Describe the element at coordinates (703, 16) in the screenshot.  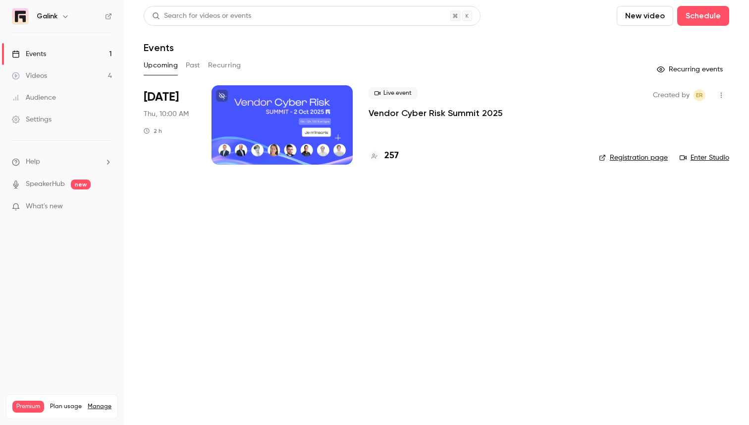
I see `button: Schedule` at that location.